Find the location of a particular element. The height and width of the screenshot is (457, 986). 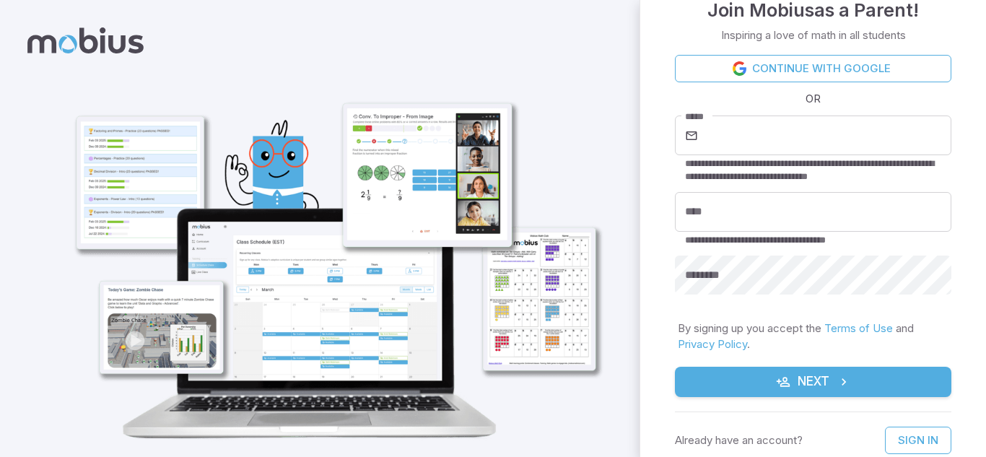

button: Next is located at coordinates (813, 382).